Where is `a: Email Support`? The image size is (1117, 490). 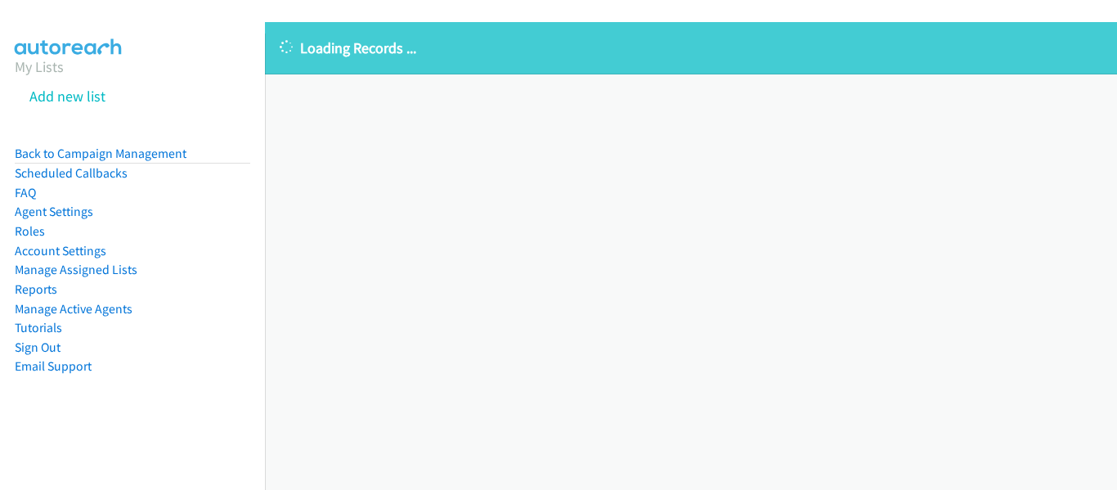
a: Email Support is located at coordinates (53, 365).